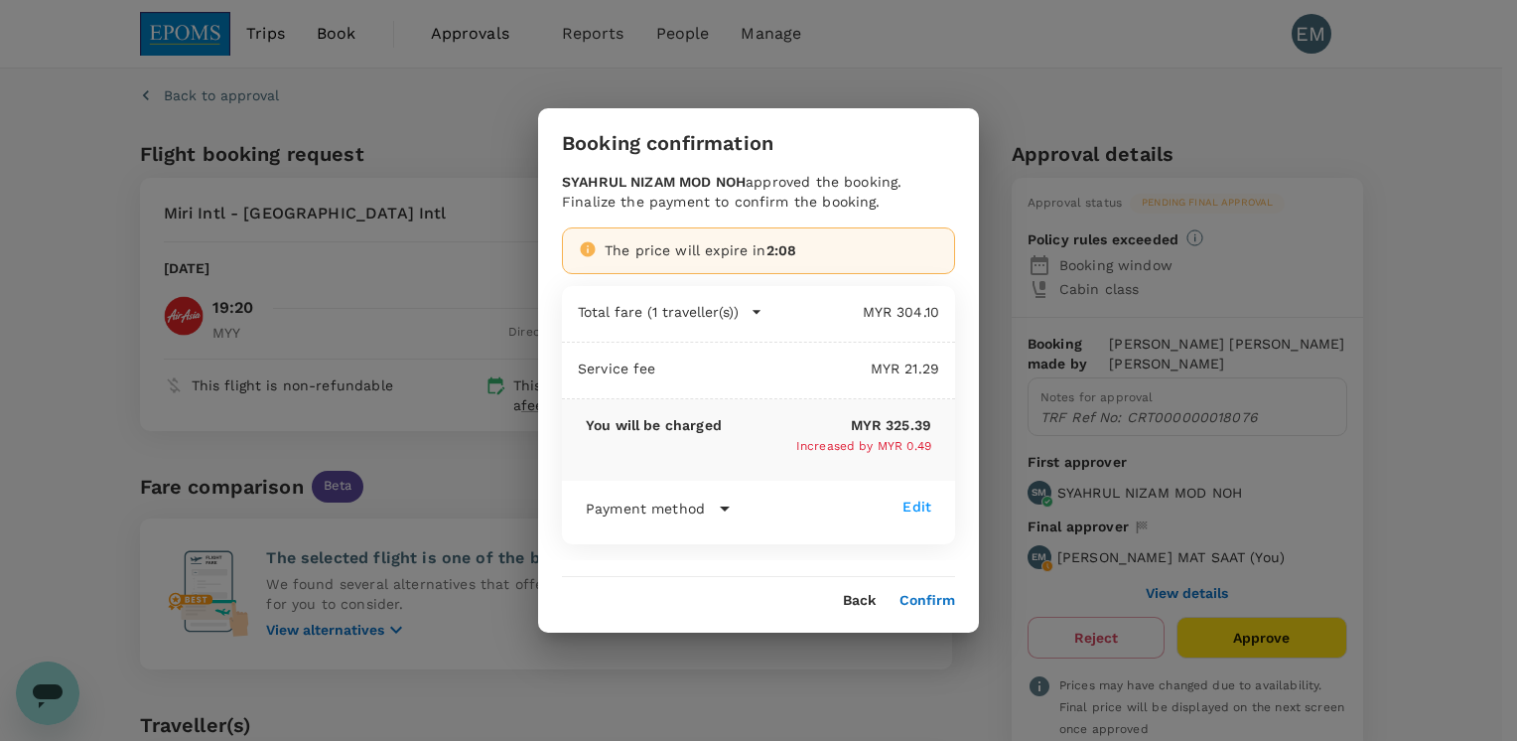 The width and height of the screenshot is (1517, 741). What do you see at coordinates (653, 425) in the screenshot?
I see `p: You will be charged` at bounding box center [653, 425].